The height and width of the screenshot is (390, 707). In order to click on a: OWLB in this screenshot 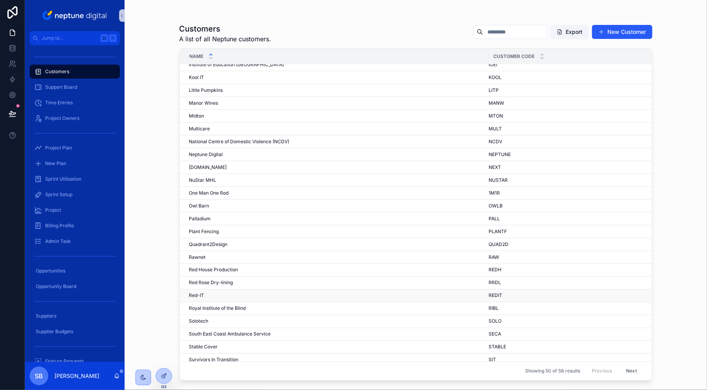, I will do `click(572, 206)`.